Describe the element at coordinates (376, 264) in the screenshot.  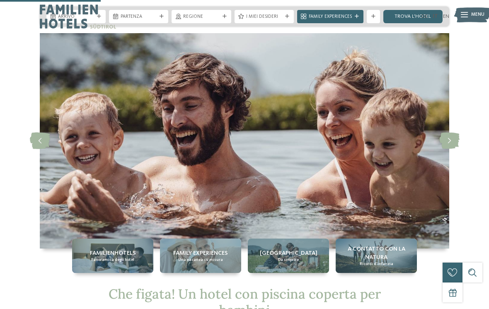
I see `span: Ricordi d’infanzia` at that location.